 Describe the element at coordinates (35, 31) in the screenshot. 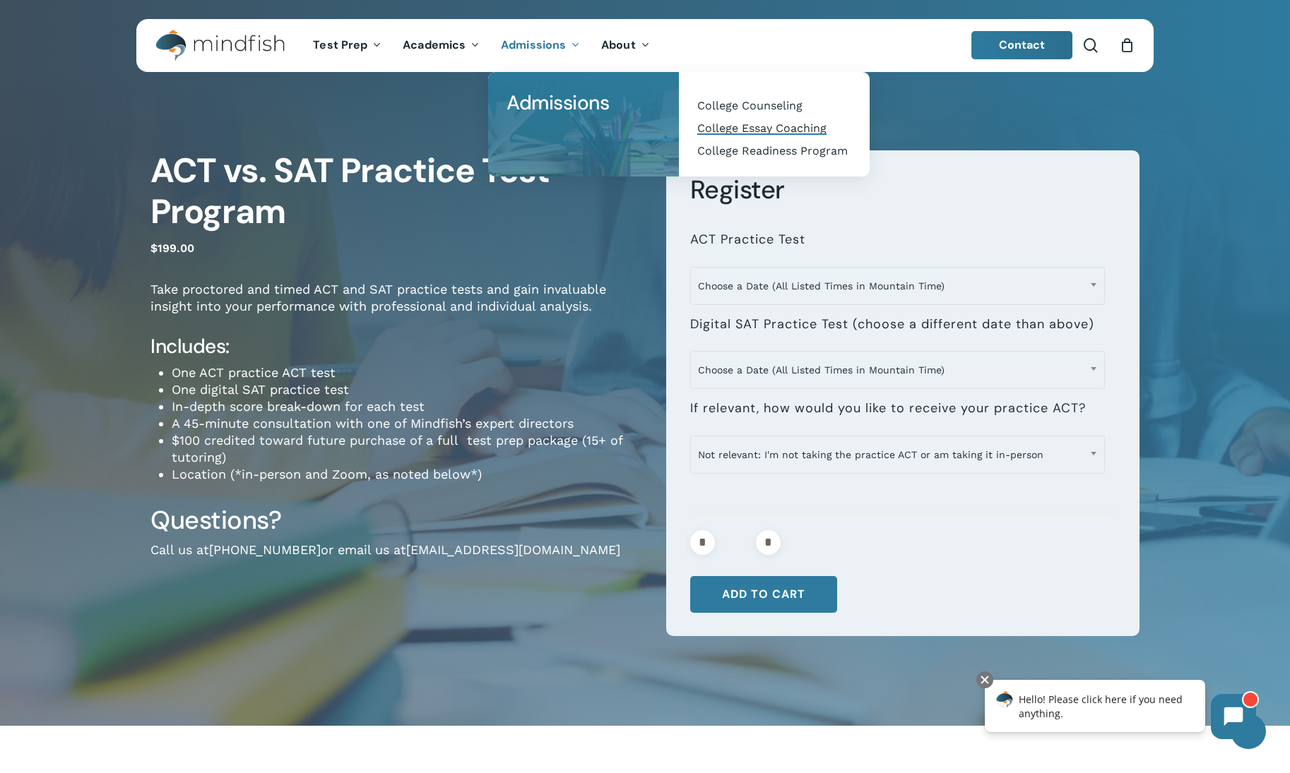

I see `img: Avatar` at that location.